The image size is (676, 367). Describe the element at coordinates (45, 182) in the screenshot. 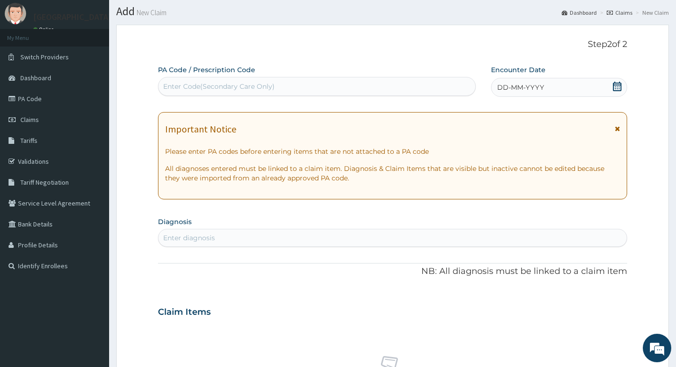

I see `span: Tariff Negotiation` at that location.